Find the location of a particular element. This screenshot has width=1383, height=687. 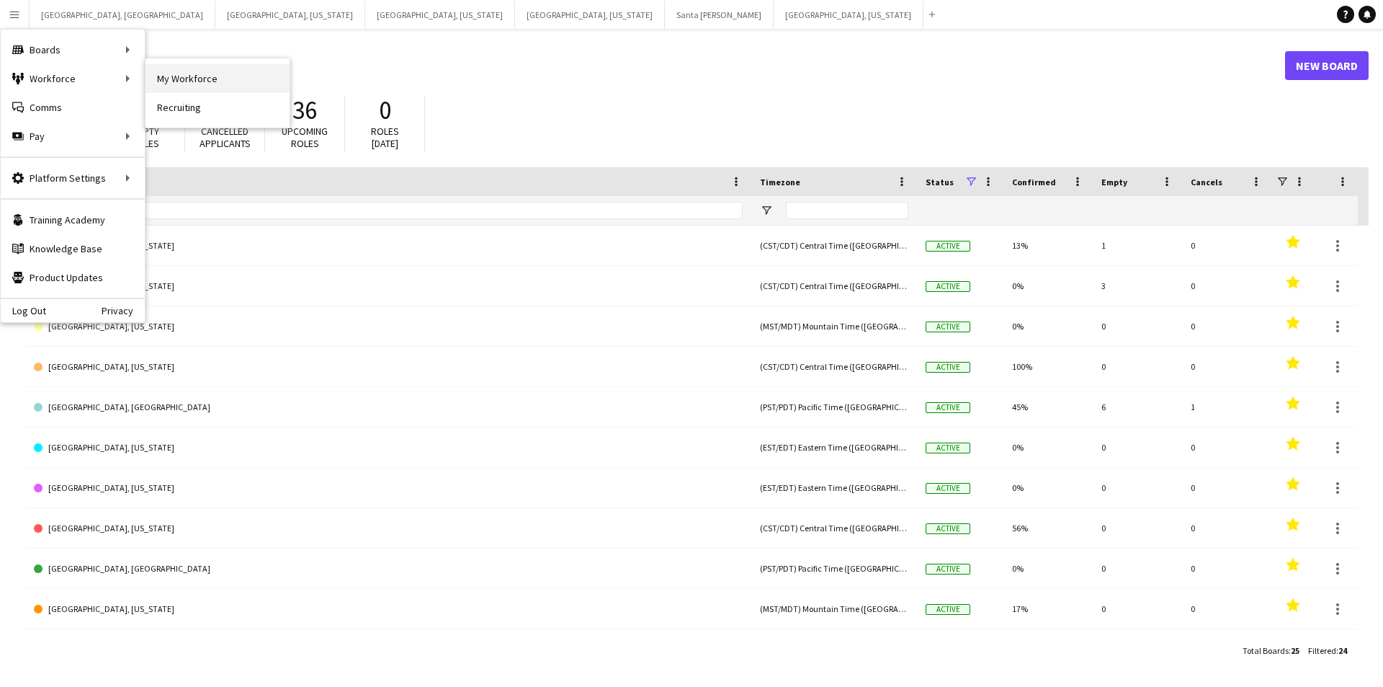

input: Timezone Filter Input is located at coordinates (847, 210).